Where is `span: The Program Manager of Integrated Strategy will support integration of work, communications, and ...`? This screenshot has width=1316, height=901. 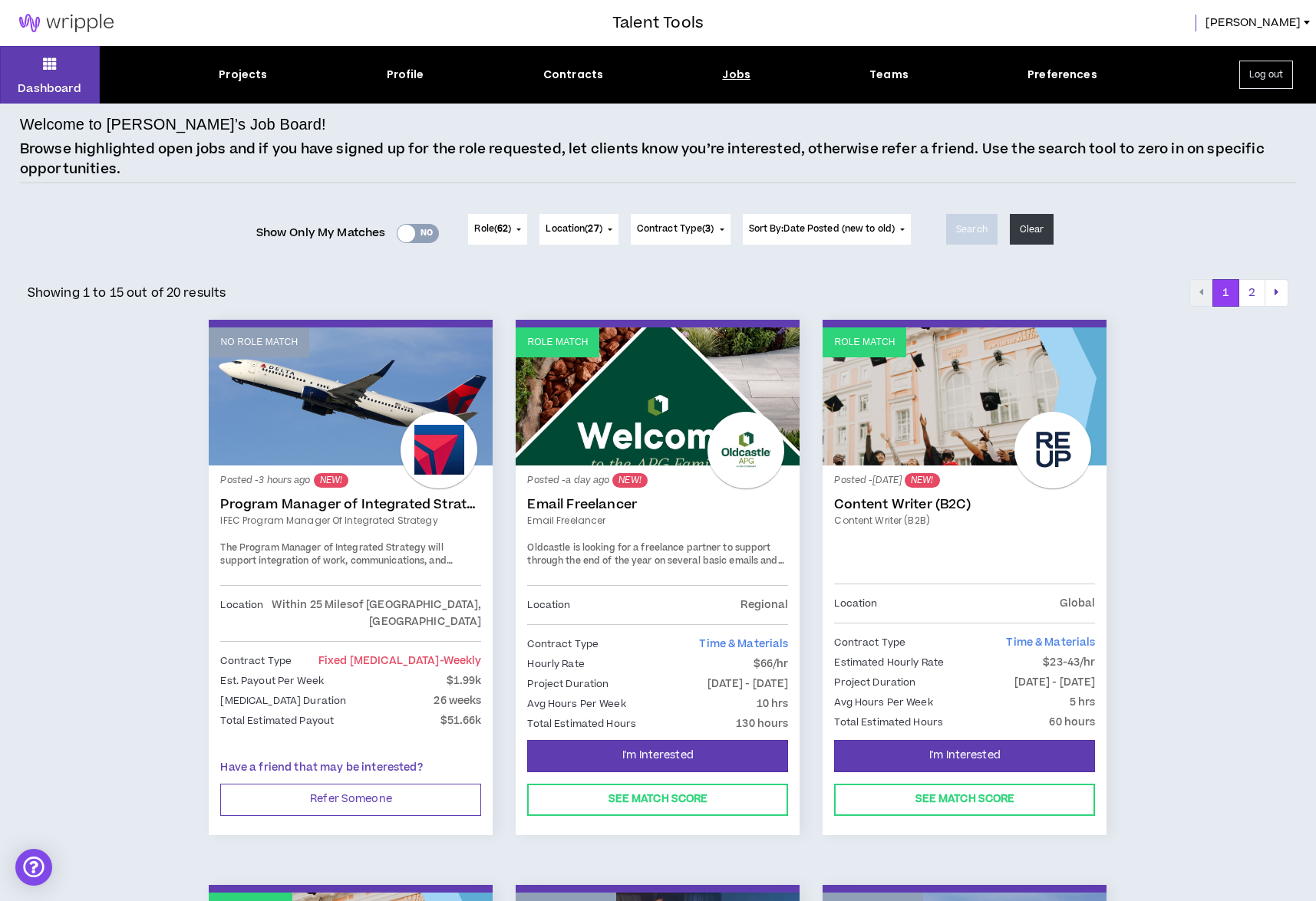 span: The Program Manager of Integrated Strategy will support integration of work, communications, and ... is located at coordinates (351, 609).